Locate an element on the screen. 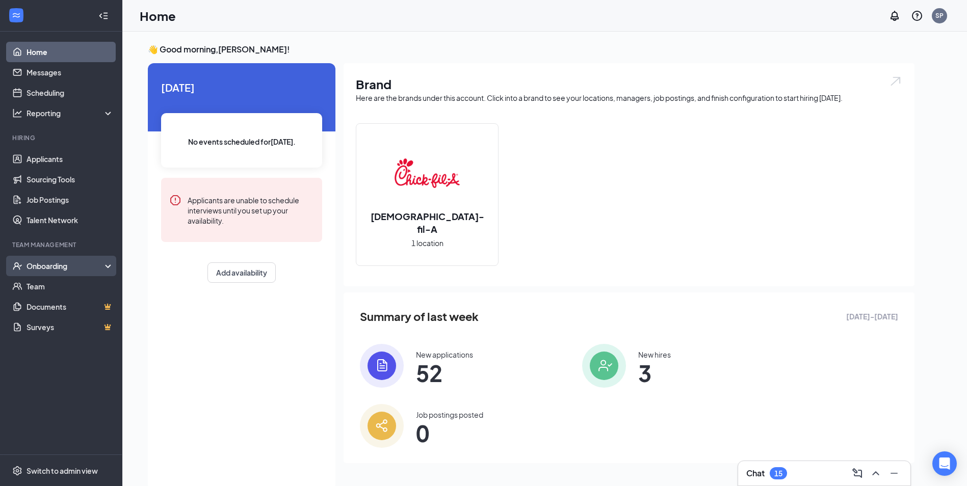 The height and width of the screenshot is (486, 967). svg: Notifications is located at coordinates (895, 16).